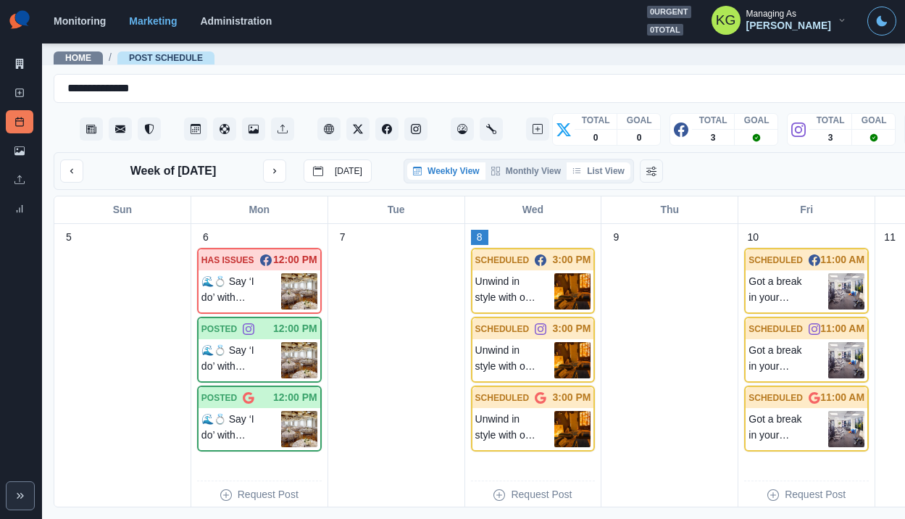 The image size is (905, 519). What do you see at coordinates (537, 129) in the screenshot?
I see `button: Create New Post` at bounding box center [537, 129].